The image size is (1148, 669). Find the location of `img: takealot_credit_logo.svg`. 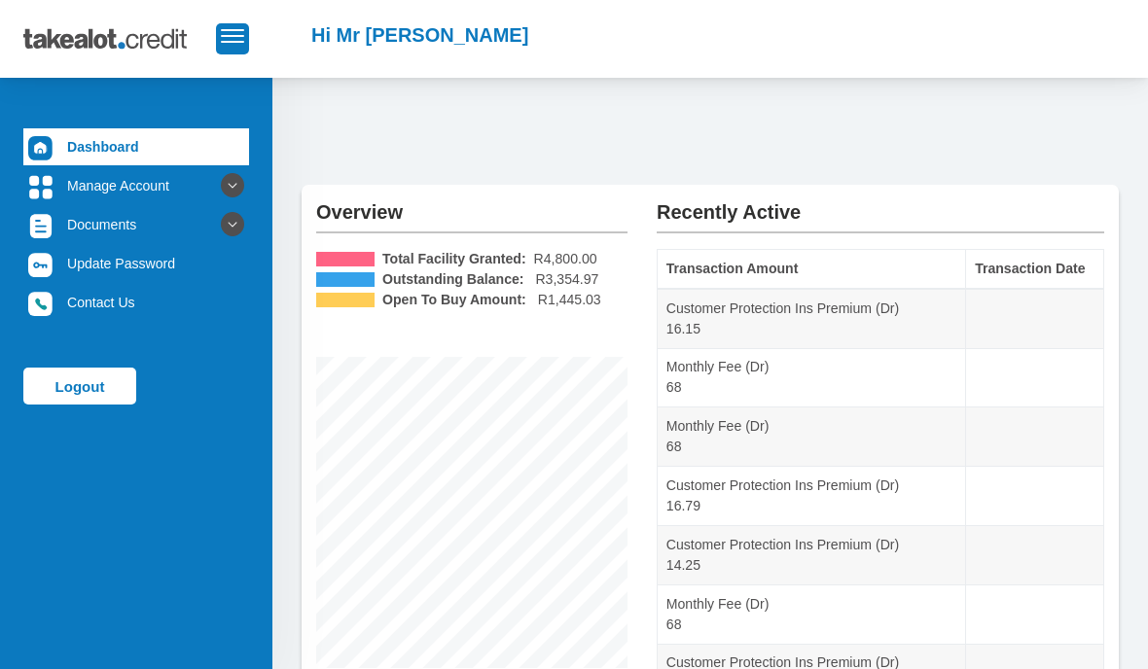

img: takealot_credit_logo.svg is located at coordinates (120, 39).